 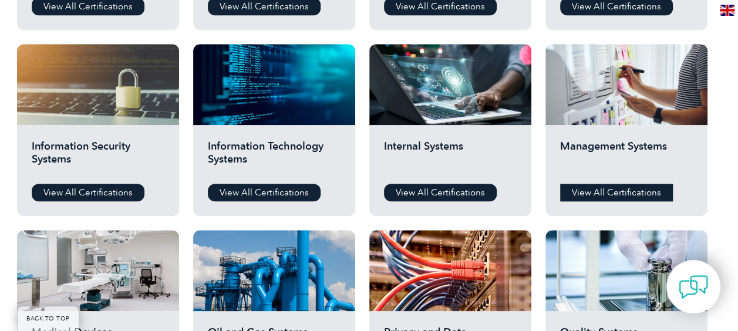 What do you see at coordinates (627, 157) in the screenshot?
I see `h2: Management Systems` at bounding box center [627, 157].